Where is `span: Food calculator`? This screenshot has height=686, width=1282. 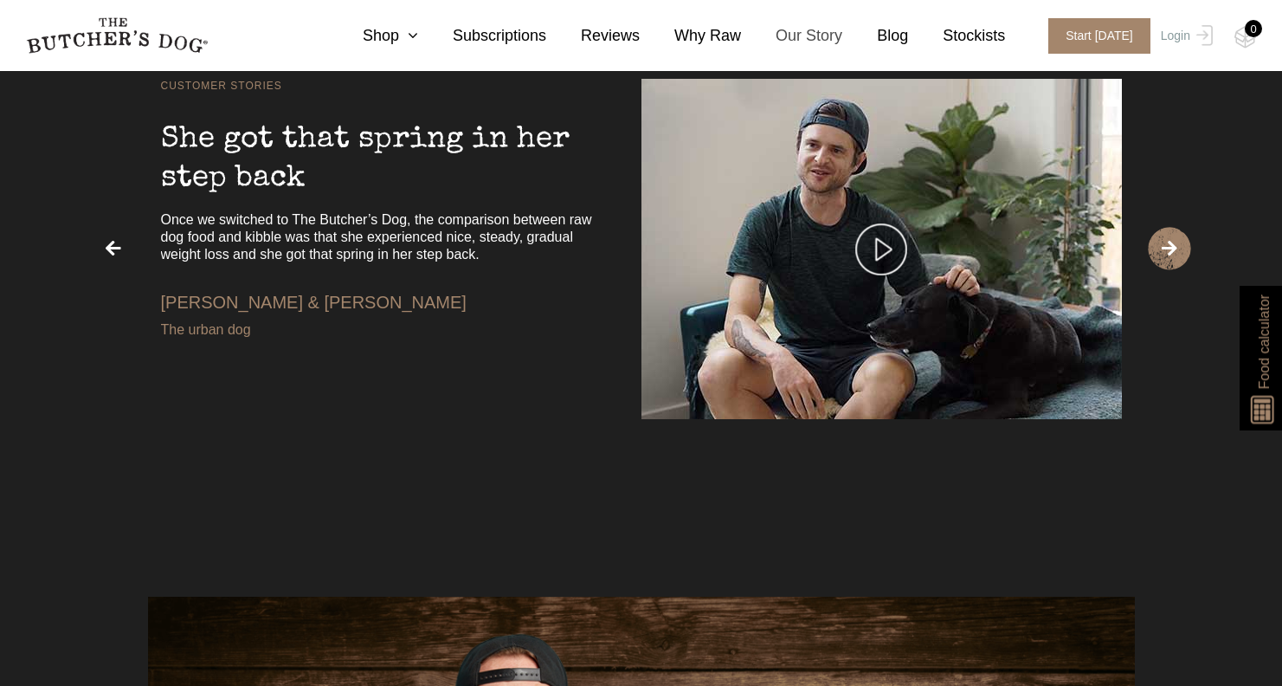
span: Food calculator is located at coordinates (1264, 341).